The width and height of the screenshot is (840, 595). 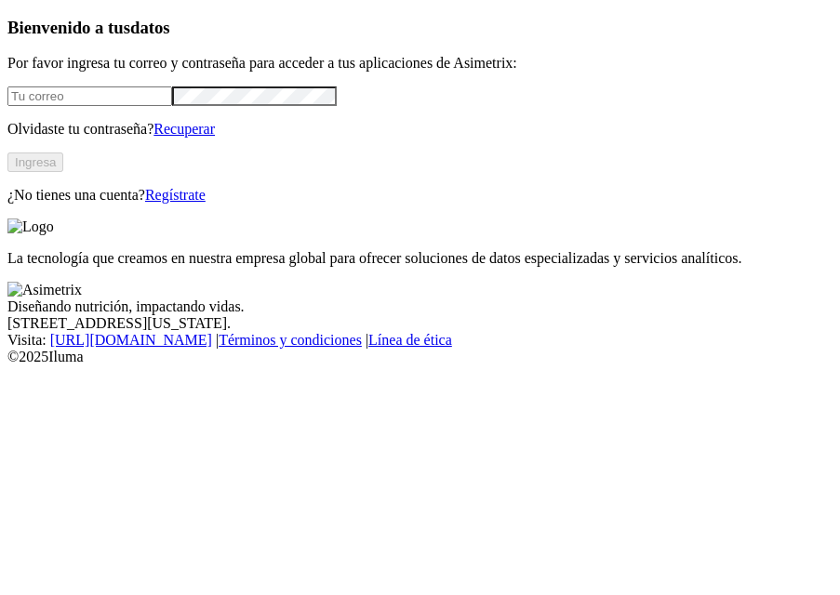 What do you see at coordinates (419, 307) in the screenshot?
I see `div: Diseñando nutrición, impactando vidas.` at bounding box center [419, 307].